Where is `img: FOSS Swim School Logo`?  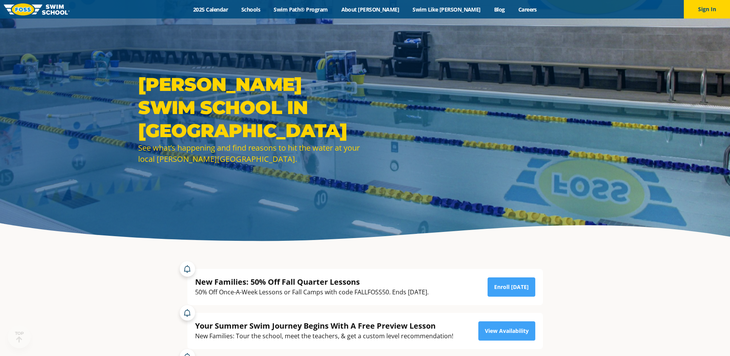
img: FOSS Swim School Logo is located at coordinates (37, 9).